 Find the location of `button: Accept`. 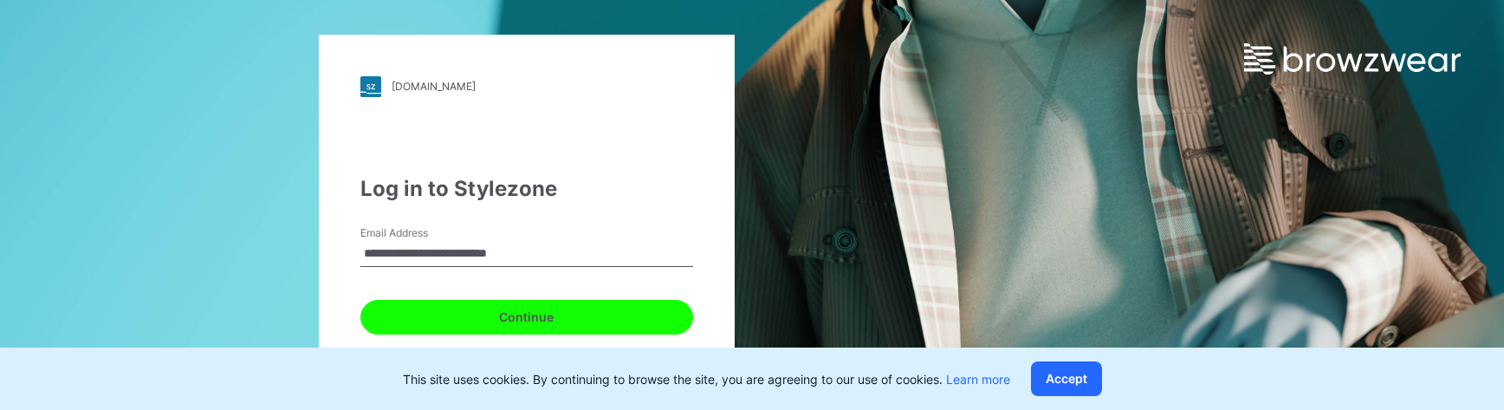

button: Accept is located at coordinates (1066, 379).